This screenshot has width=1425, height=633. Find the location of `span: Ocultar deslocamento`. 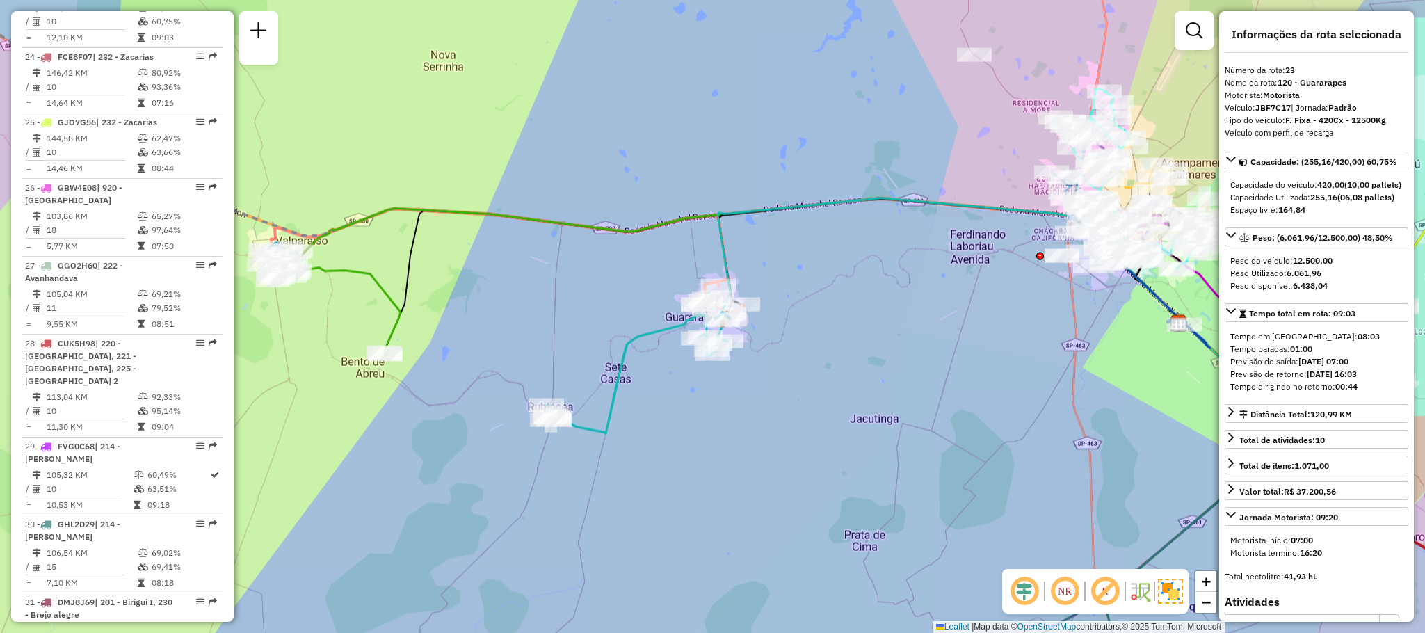

span: Ocultar deslocamento is located at coordinates (1025, 591).